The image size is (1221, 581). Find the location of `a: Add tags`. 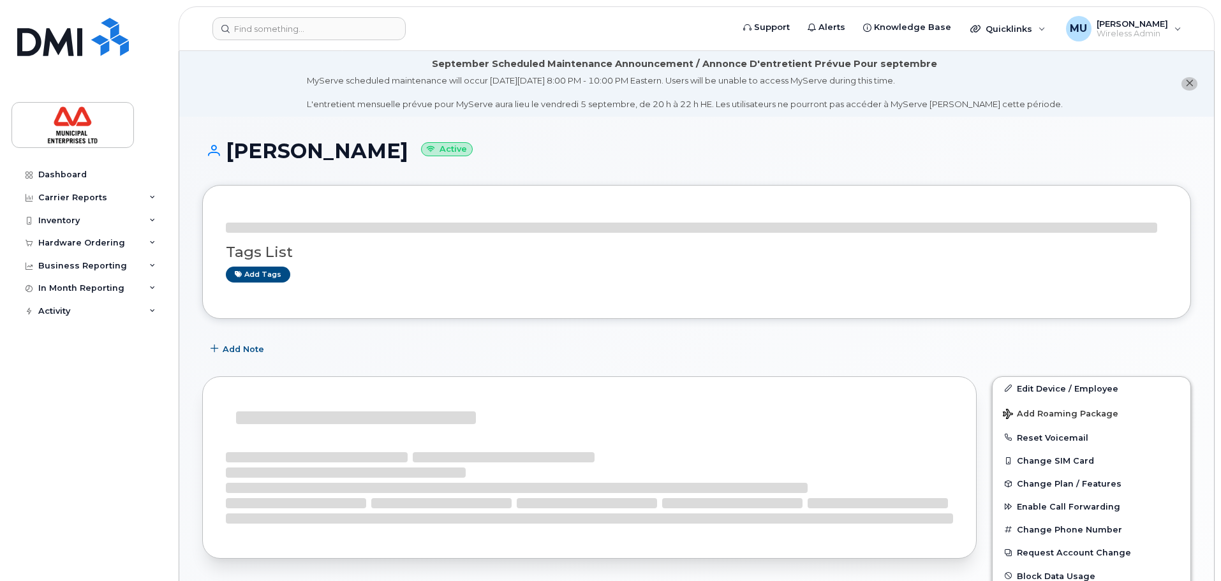

a: Add tags is located at coordinates (258, 274).